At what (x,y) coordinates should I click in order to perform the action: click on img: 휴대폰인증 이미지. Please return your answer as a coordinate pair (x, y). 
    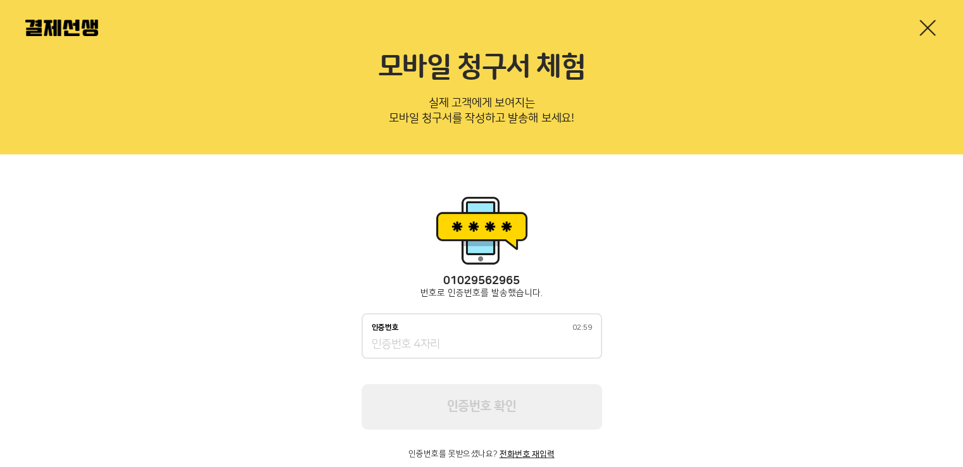
    Looking at the image, I should click on (482, 230).